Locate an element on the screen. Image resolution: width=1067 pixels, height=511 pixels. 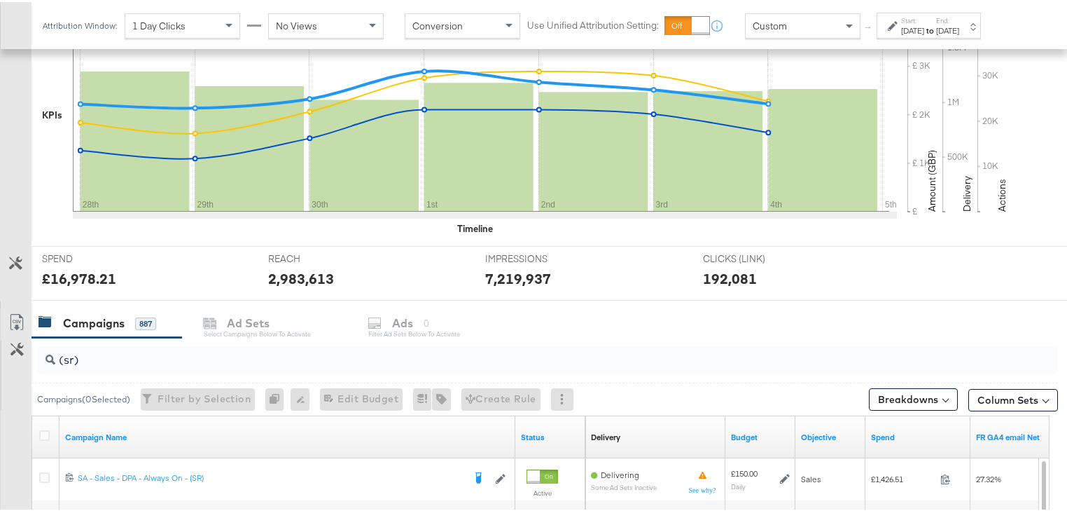
label: Active is located at coordinates (542, 490).